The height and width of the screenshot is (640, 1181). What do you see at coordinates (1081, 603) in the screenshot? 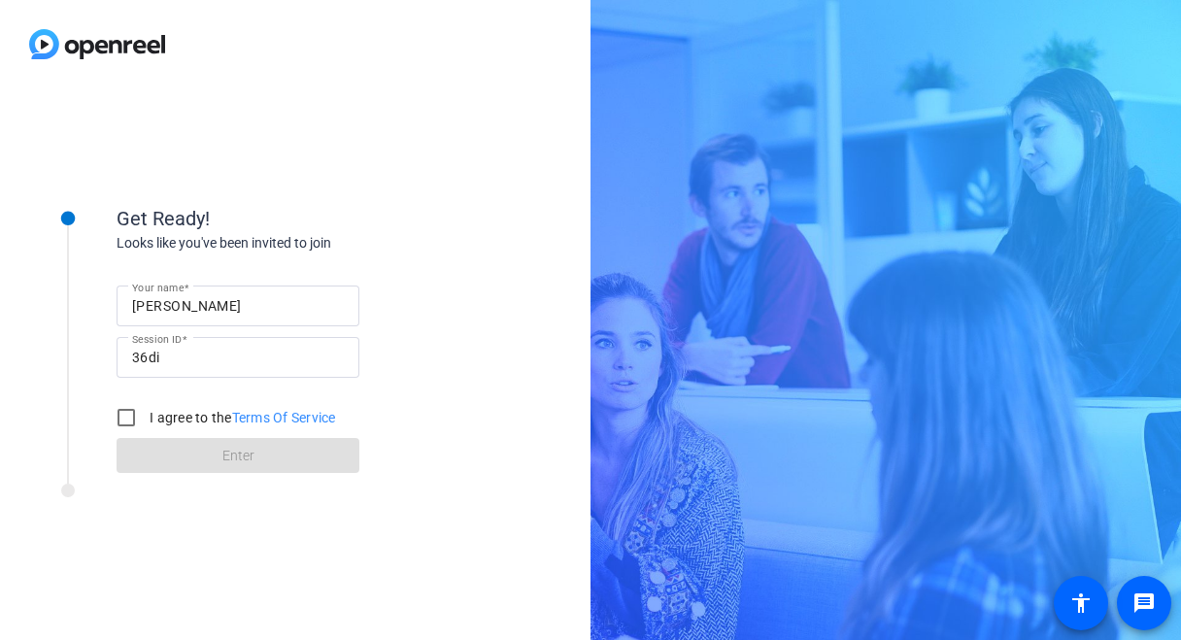
I see `mat-icon: accessibility` at bounding box center [1081, 603].